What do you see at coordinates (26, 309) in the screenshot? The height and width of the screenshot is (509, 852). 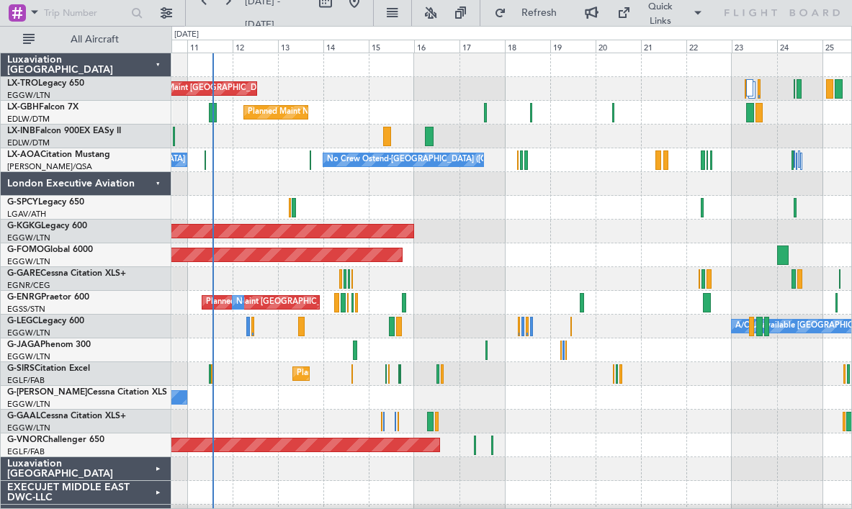 I see `a: EGSS/STN` at bounding box center [26, 309].